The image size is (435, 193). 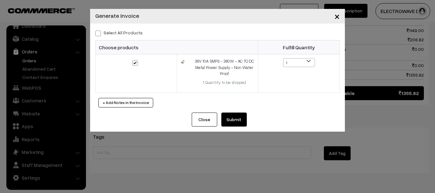 I want to click on label: Select all Products, so click(x=119, y=32).